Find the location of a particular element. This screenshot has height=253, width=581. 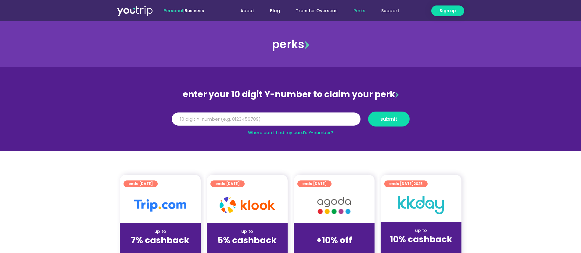

a: Perks is located at coordinates (359, 11).